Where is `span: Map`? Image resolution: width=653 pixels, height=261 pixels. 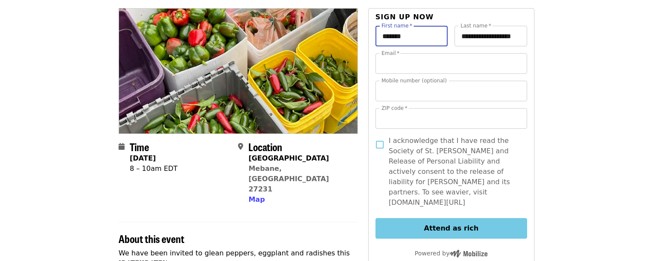
span: Map is located at coordinates (256, 199).